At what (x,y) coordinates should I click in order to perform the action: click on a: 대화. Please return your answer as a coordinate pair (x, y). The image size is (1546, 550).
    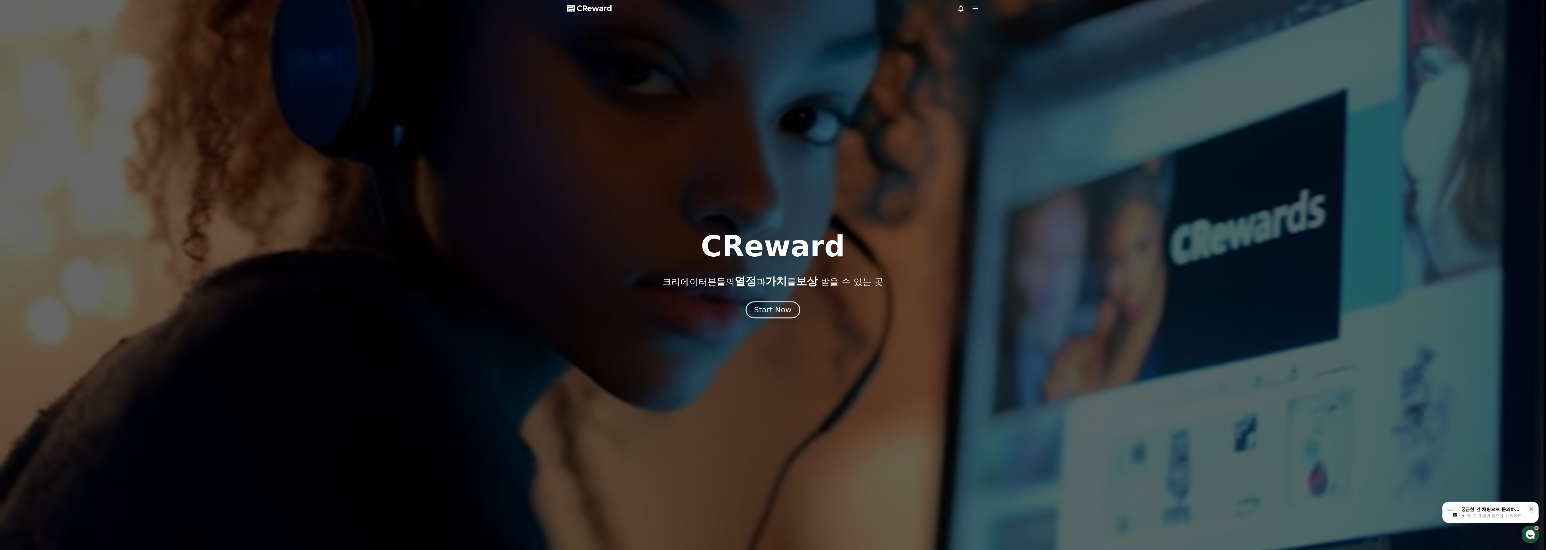
    Looking at the image, I should click on (59, 198).